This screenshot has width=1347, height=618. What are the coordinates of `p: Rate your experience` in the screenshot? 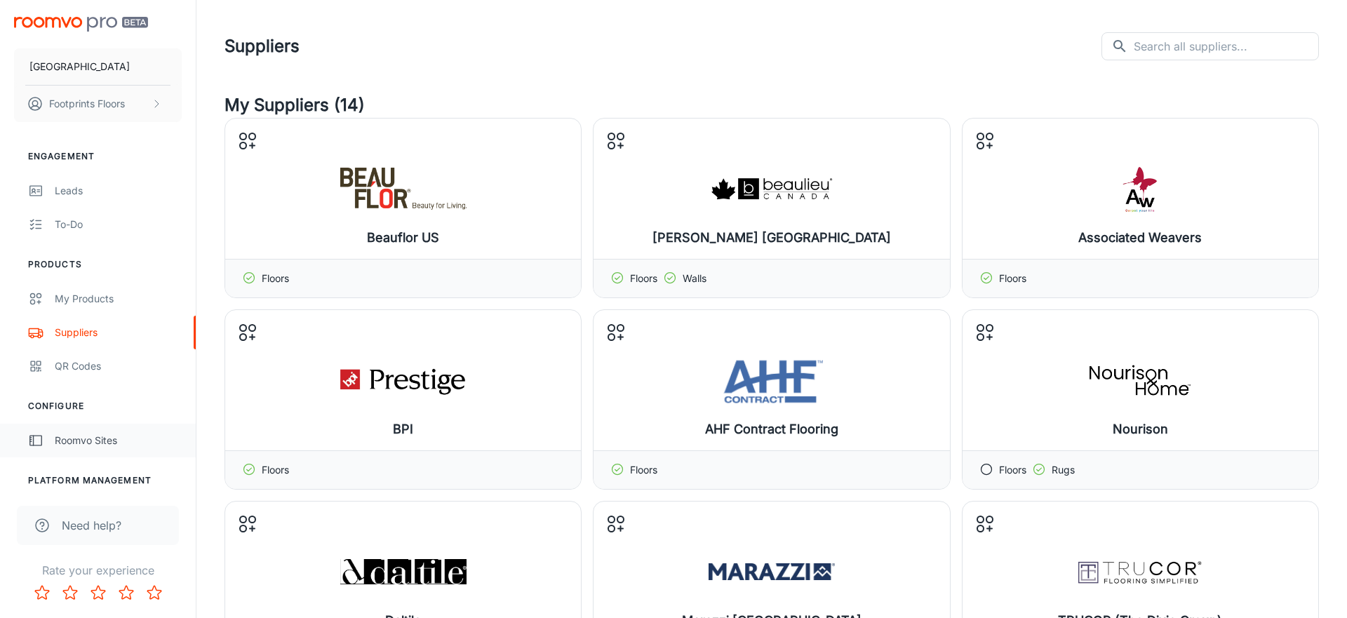 It's located at (98, 570).